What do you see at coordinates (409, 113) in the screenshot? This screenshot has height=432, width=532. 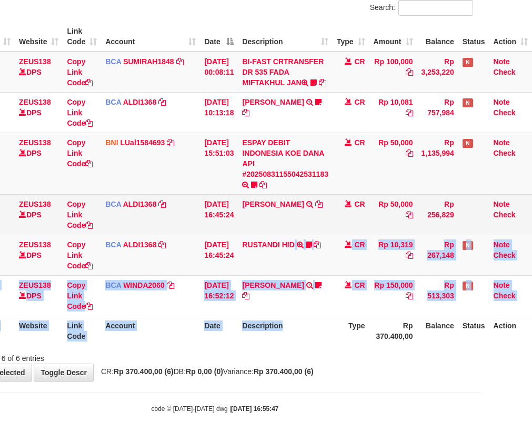 I see `a: Copy Rp 10,081 to clipboard` at bounding box center [409, 113].